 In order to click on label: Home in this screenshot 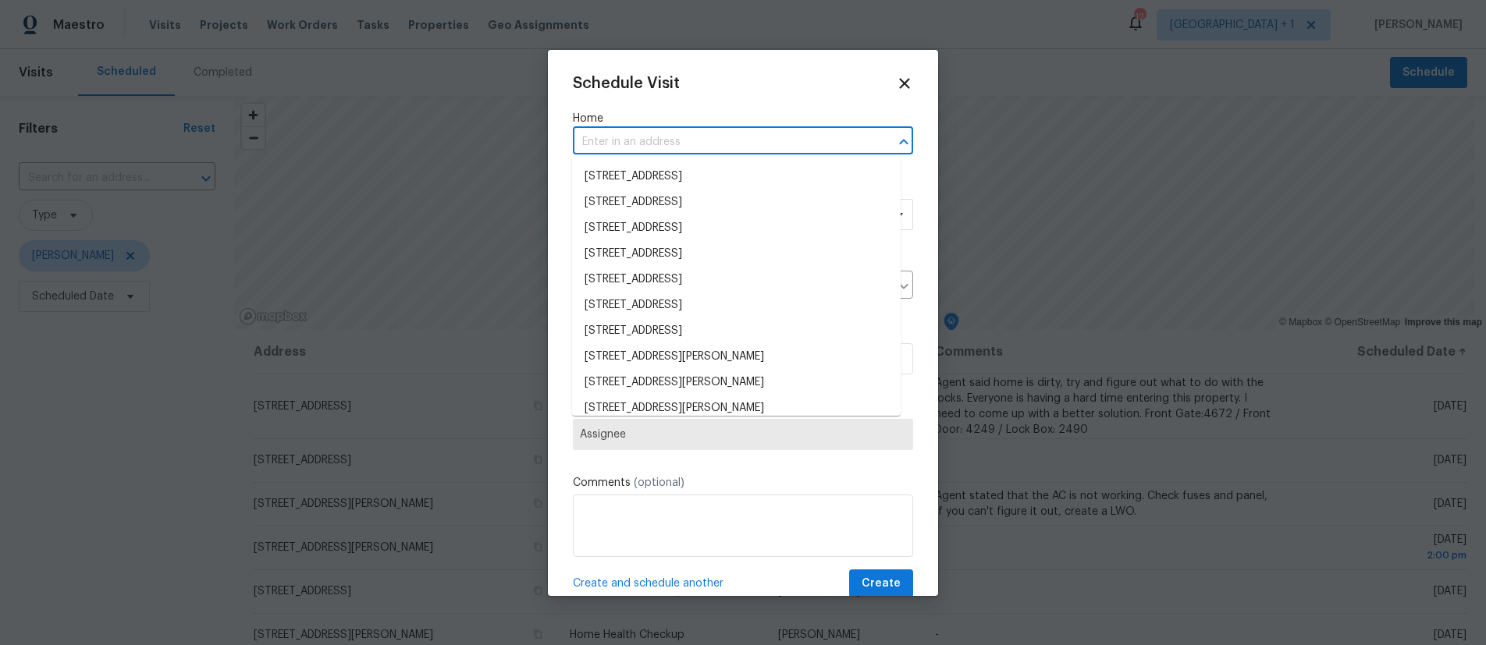, I will do `click(743, 119)`.